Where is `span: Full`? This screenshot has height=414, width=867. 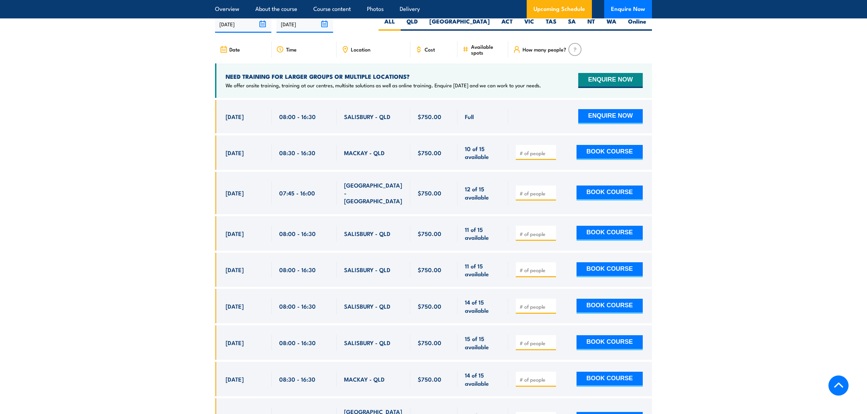
span: Full is located at coordinates (469, 116).